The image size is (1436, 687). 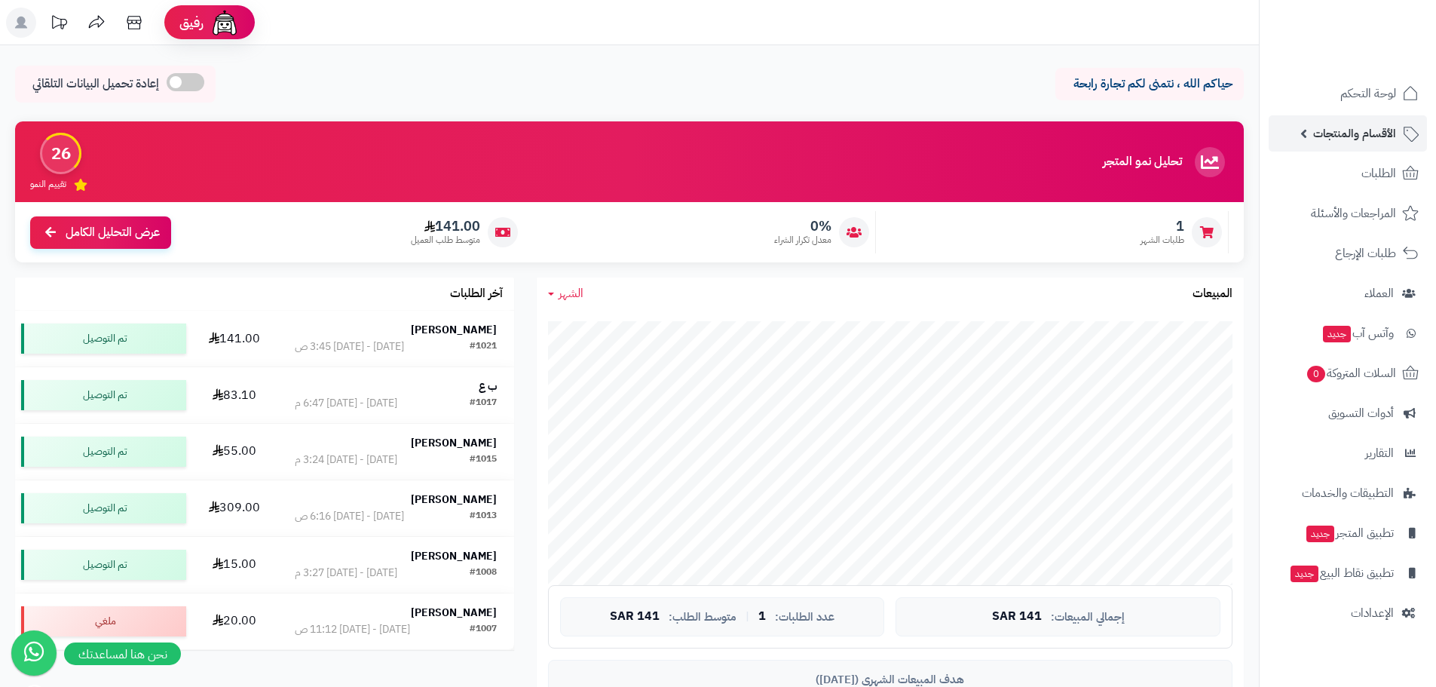 I want to click on div: #1007, so click(x=483, y=629).